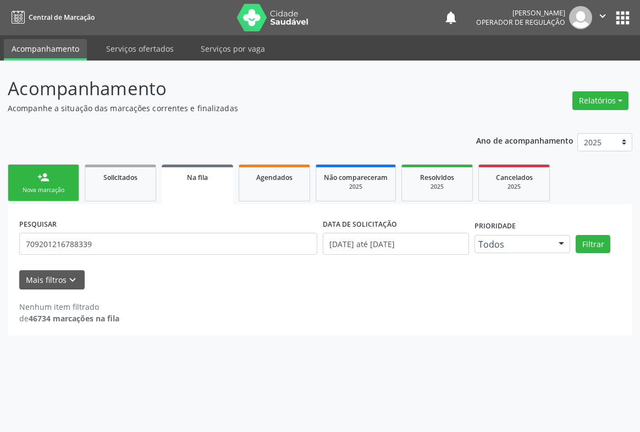 This screenshot has width=640, height=432. Describe the element at coordinates (43, 177) in the screenshot. I see `div: person_add` at that location.